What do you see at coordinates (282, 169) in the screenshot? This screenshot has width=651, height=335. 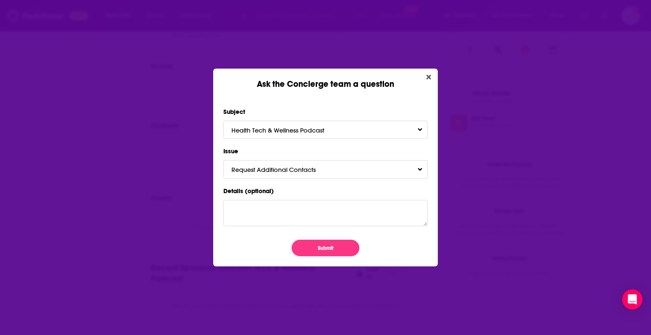 I see `span: Request Additional Contacts` at bounding box center [282, 169].